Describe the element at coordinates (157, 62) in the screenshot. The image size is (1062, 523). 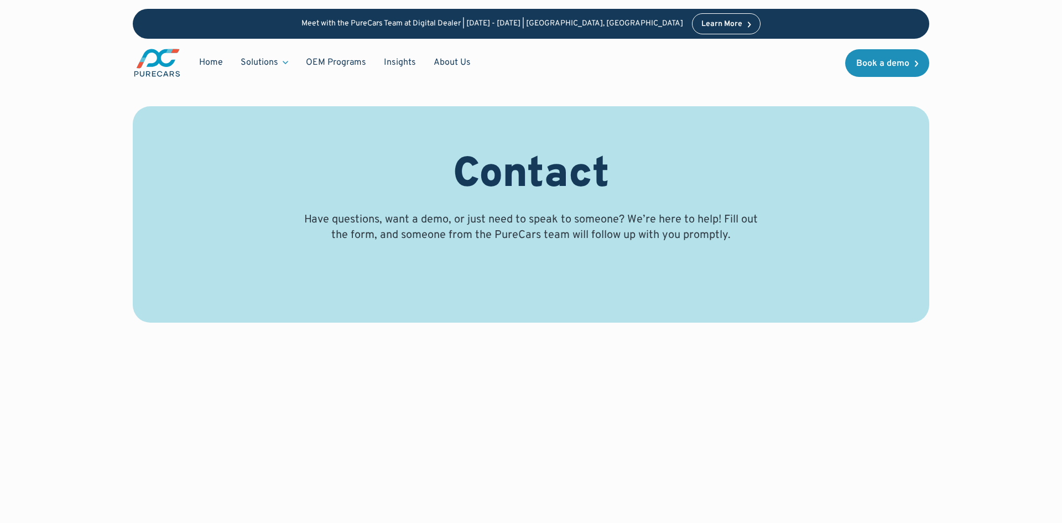
I see `img: purecars logo` at that location.